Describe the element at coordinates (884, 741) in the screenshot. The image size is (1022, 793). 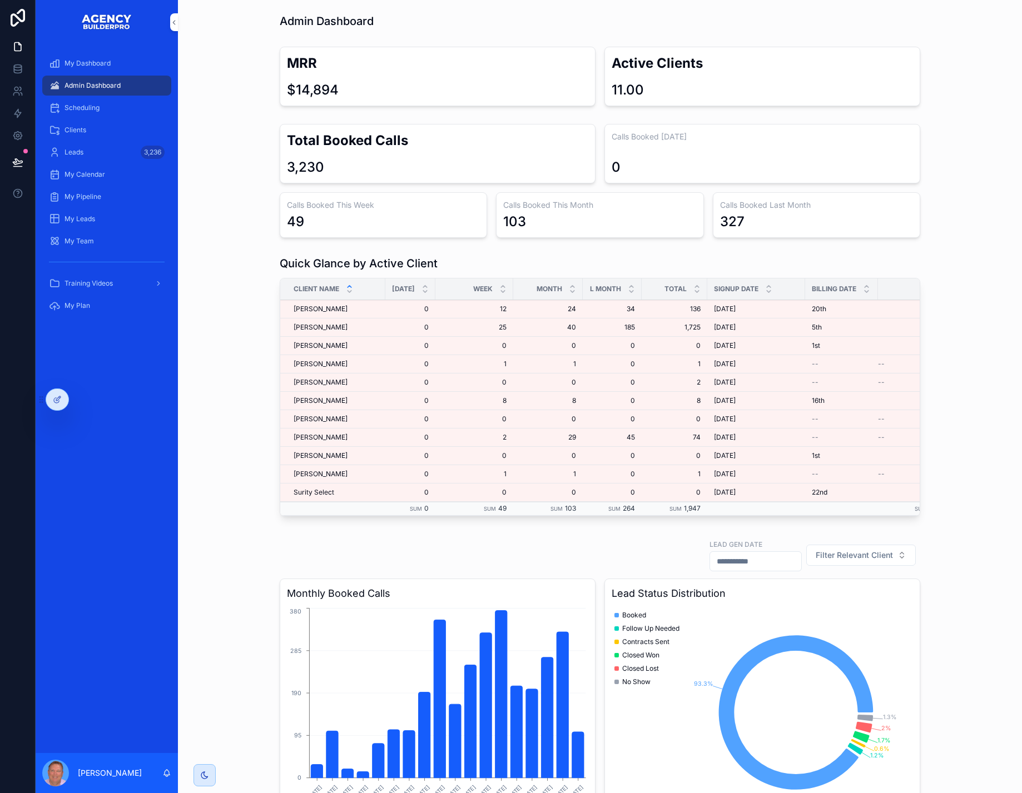
I see `tspan: 1.7%` at that location.